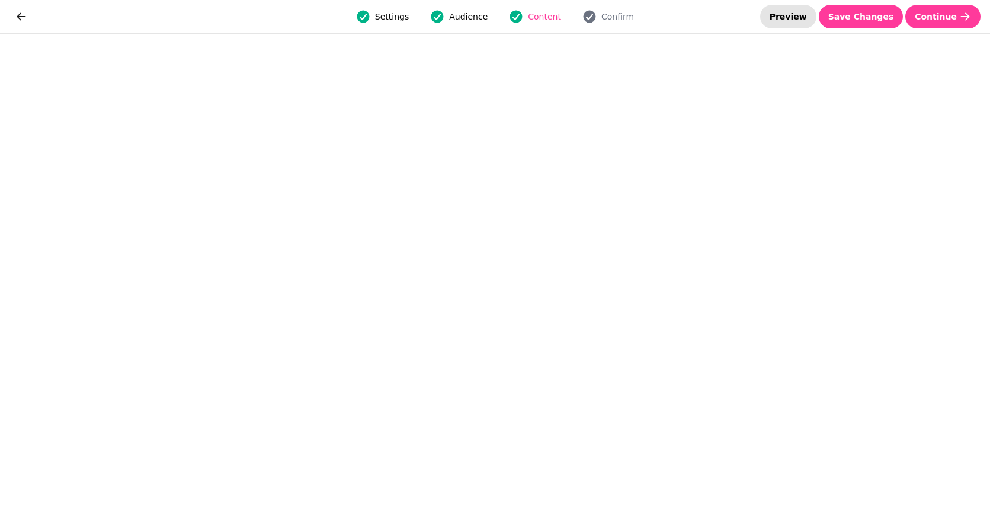 This screenshot has width=990, height=510. What do you see at coordinates (468, 17) in the screenshot?
I see `span: Audience` at bounding box center [468, 17].